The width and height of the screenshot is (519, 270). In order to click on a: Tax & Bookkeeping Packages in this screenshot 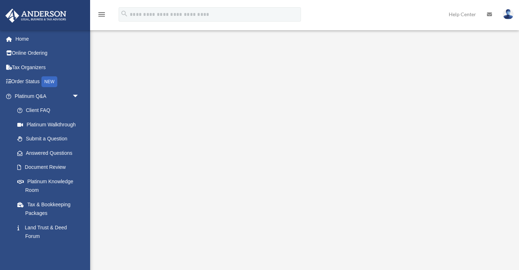, I will do `click(50, 209)`.